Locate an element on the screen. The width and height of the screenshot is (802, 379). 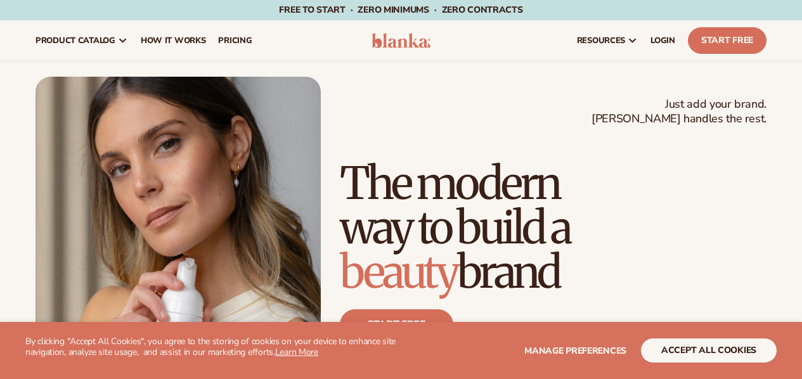
a: Start free is located at coordinates (396, 325).